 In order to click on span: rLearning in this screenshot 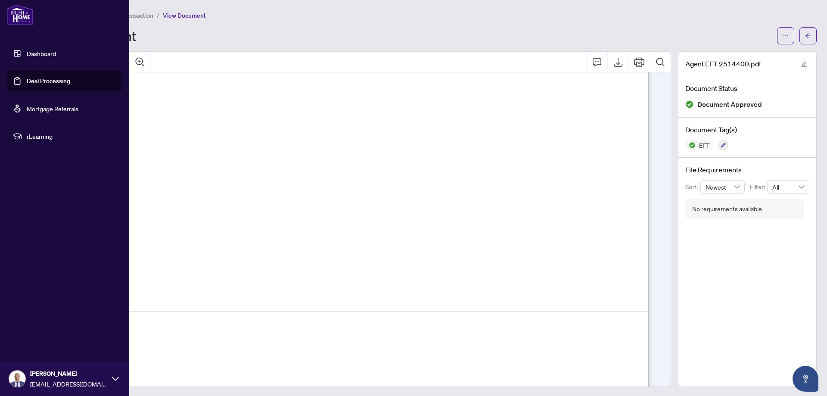, I will do `click(72, 136)`.